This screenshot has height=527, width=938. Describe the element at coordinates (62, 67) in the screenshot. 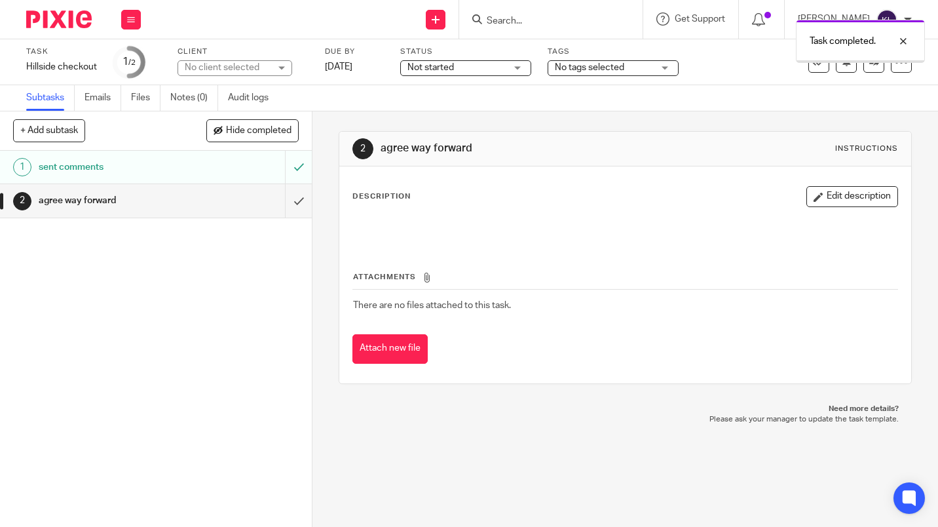

I see `div: Hillside checkout` at that location.